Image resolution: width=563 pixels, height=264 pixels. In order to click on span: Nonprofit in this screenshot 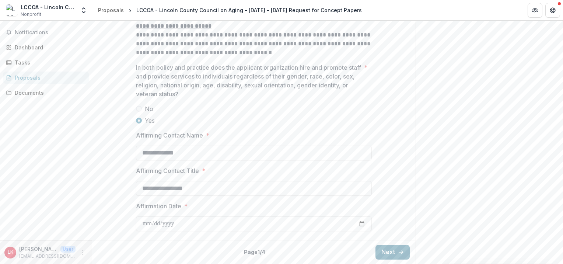, I will do `click(31, 14)`.